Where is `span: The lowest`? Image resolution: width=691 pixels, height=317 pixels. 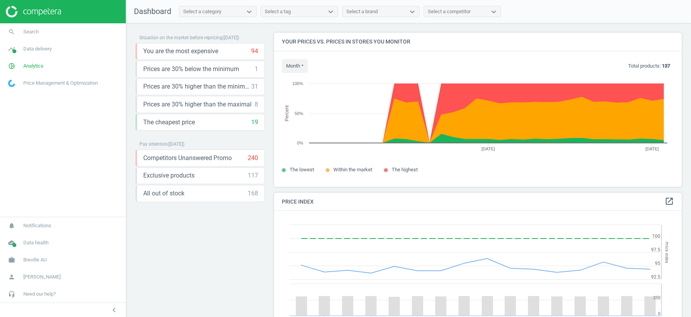 span: The lowest is located at coordinates (302, 169).